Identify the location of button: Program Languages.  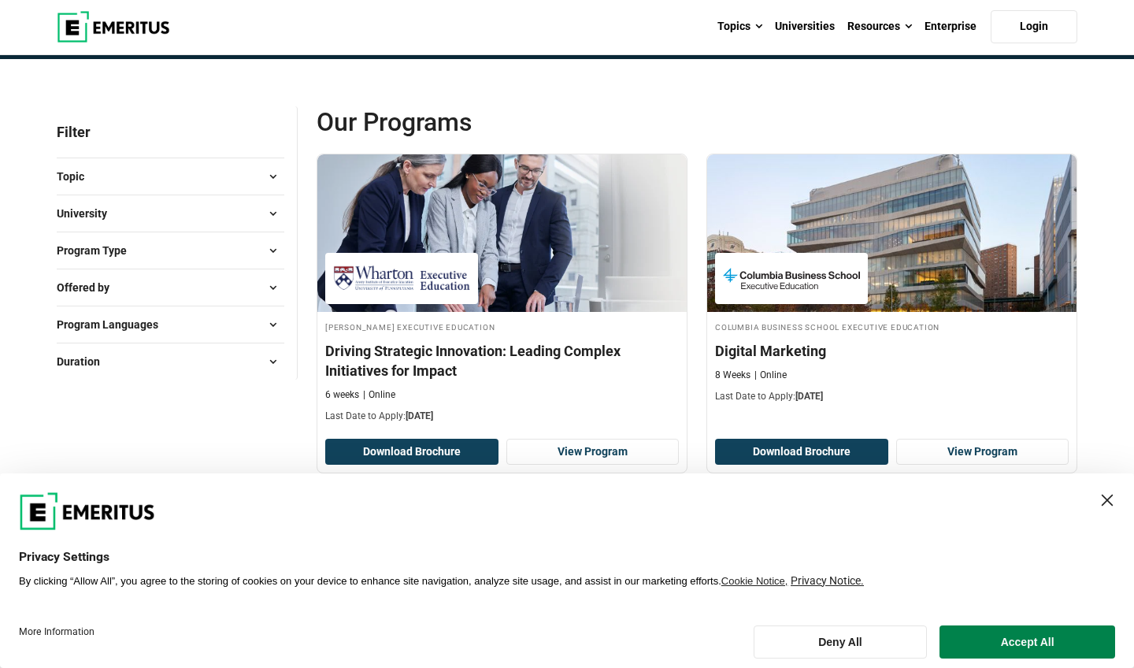
(170, 325).